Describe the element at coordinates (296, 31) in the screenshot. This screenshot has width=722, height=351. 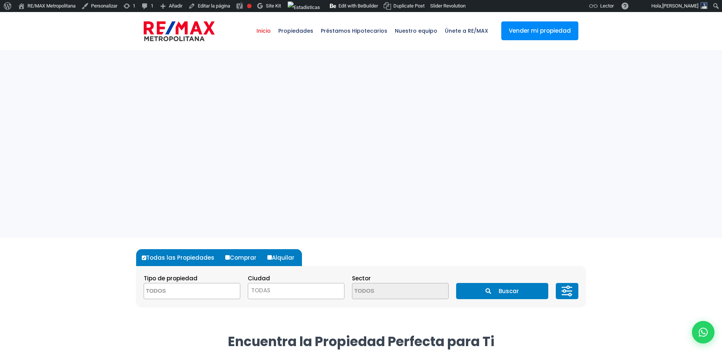
I see `a: Propiedades` at that location.